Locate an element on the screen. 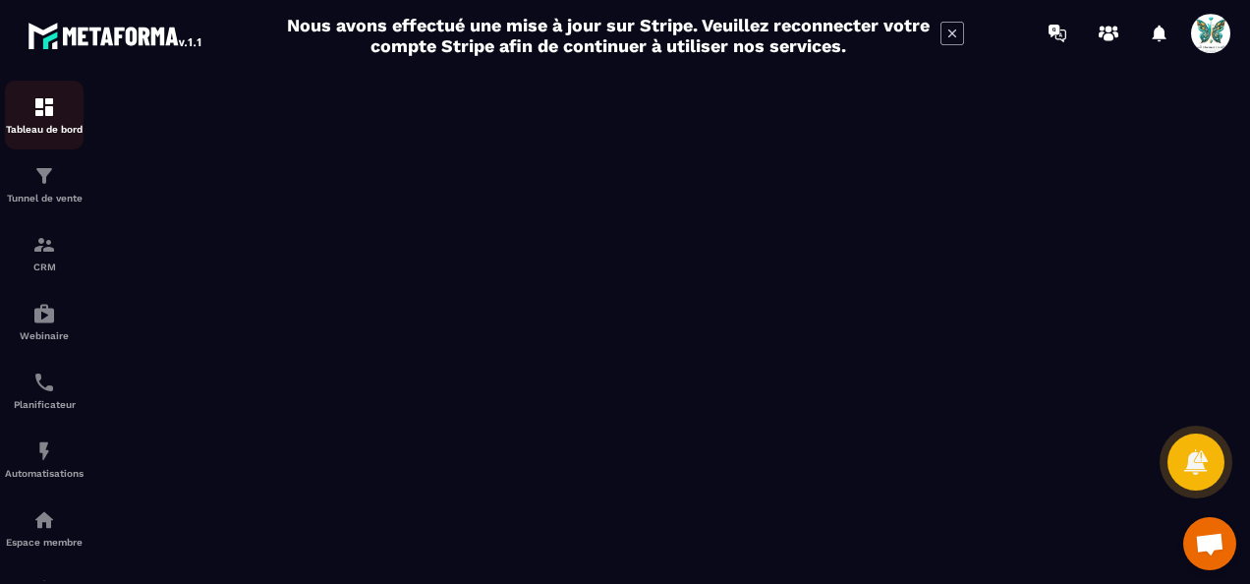  p: Espace membre is located at coordinates (44, 542).